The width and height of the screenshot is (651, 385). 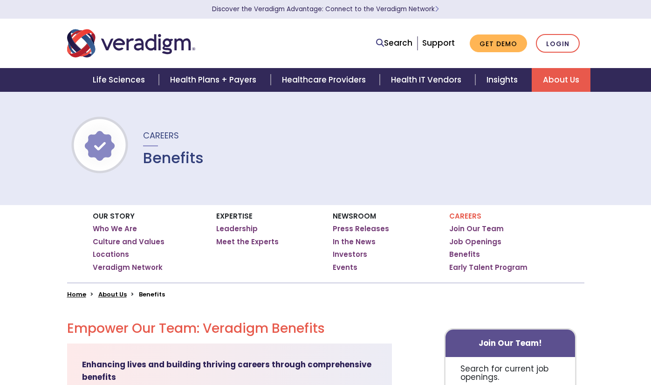 I want to click on a: Press Releases, so click(x=361, y=229).